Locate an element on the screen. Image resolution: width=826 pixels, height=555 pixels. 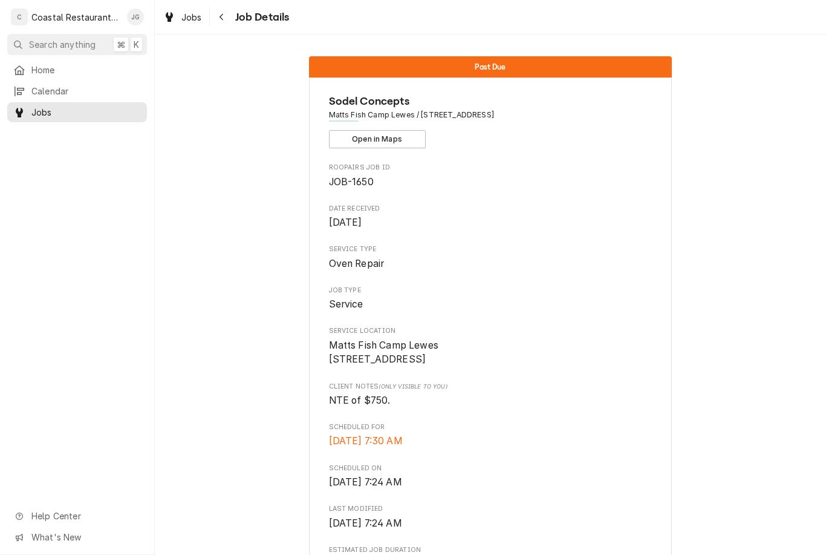
div: Status is located at coordinates (491, 67).